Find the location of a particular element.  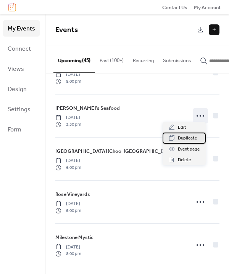

span: 5:00 pm is located at coordinates (68, 211).